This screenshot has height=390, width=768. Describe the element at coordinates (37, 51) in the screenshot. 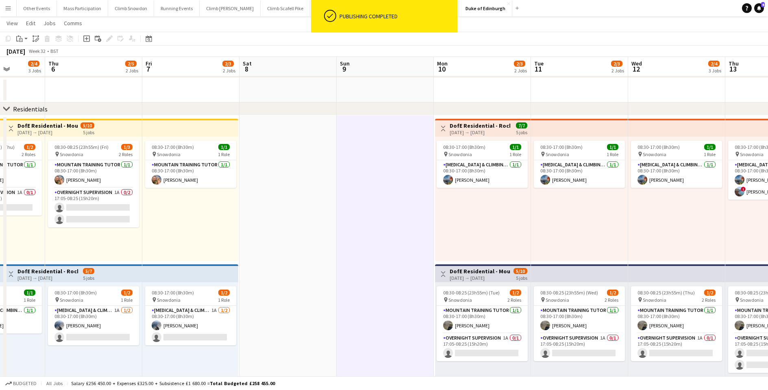

I see `span: Week 32` at that location.